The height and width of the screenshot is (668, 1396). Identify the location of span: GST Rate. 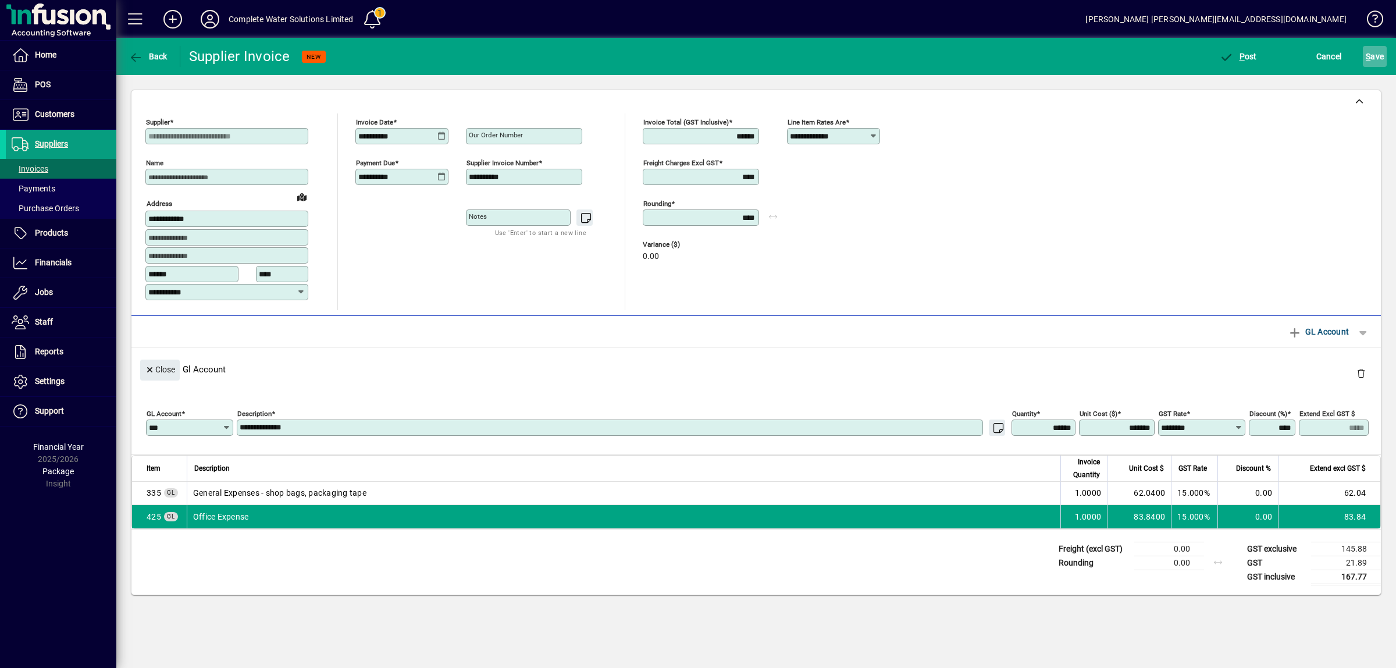
(1192, 468).